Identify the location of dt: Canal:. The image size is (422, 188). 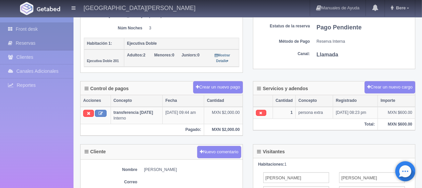
(283, 54).